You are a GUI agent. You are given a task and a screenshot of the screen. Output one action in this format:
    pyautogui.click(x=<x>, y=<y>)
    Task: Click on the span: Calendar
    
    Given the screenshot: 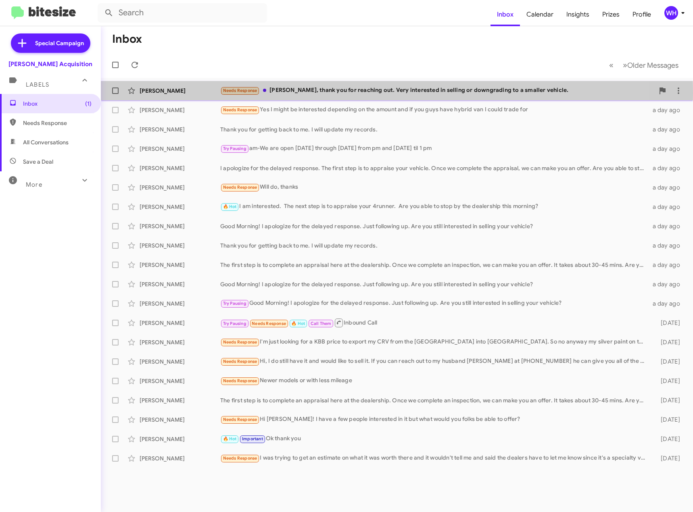 What is the action you would take?
    pyautogui.click(x=540, y=15)
    